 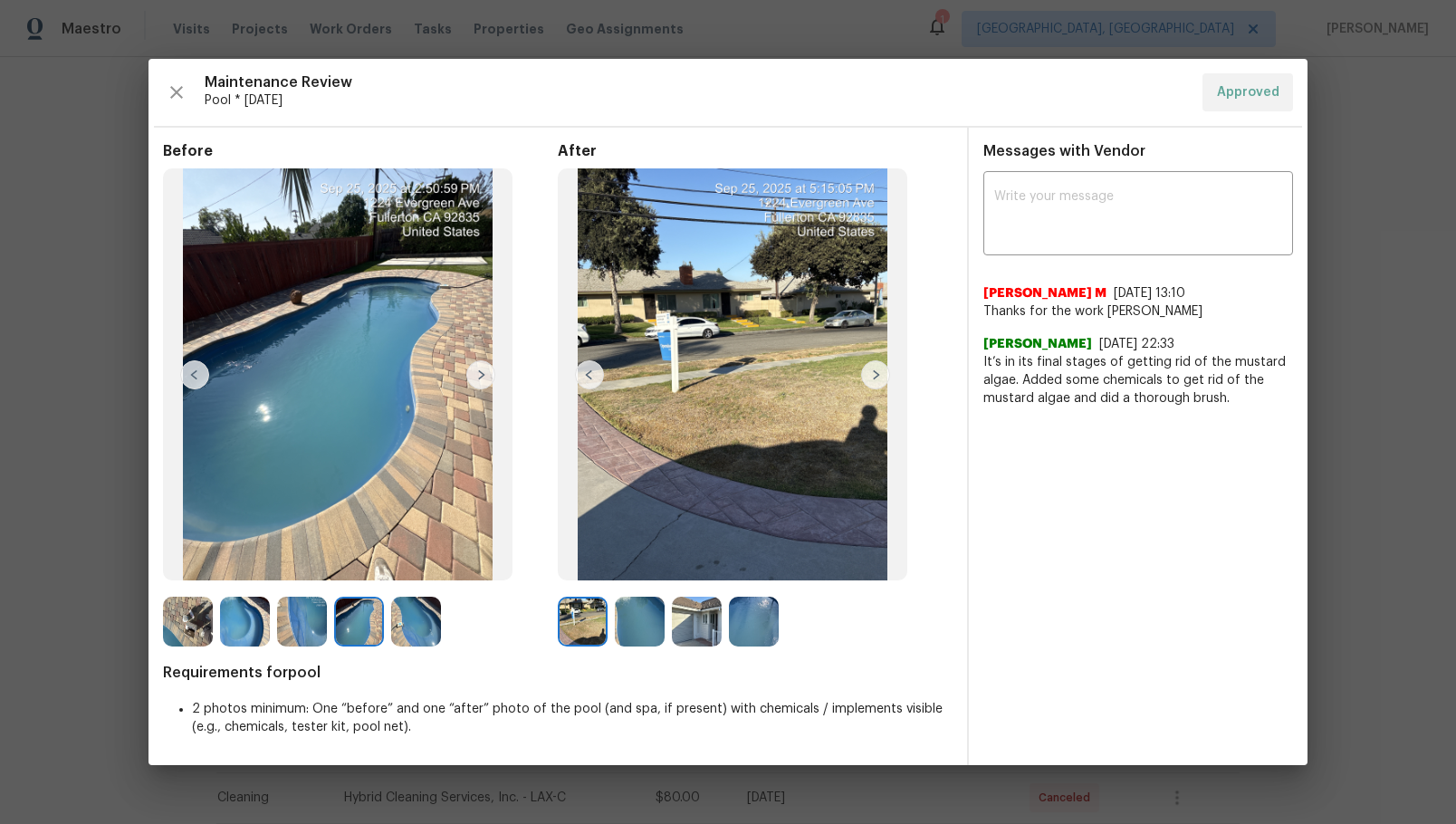 I want to click on span: After, so click(x=755, y=151).